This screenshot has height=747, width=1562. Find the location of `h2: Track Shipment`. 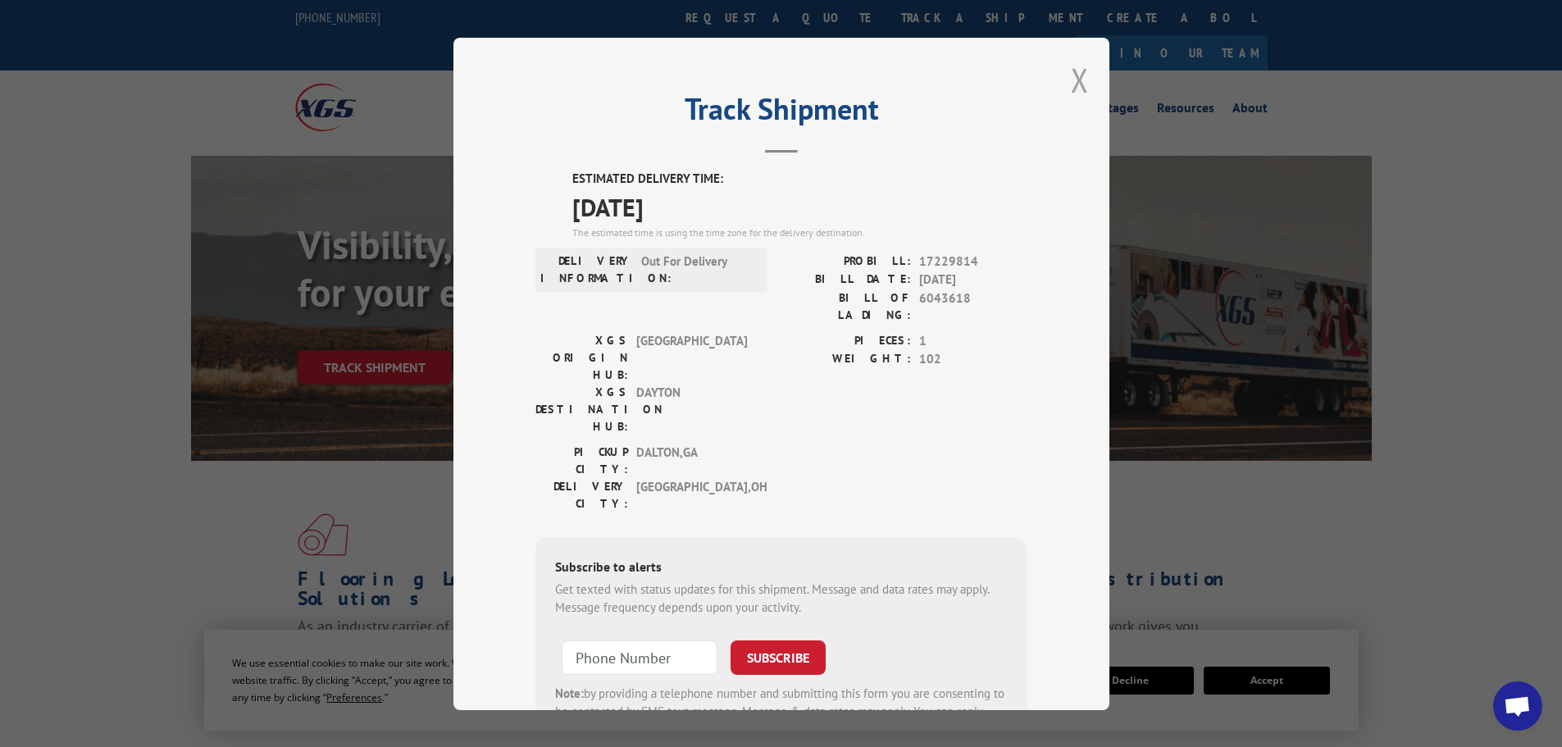

h2: Track Shipment is located at coordinates (782, 113).